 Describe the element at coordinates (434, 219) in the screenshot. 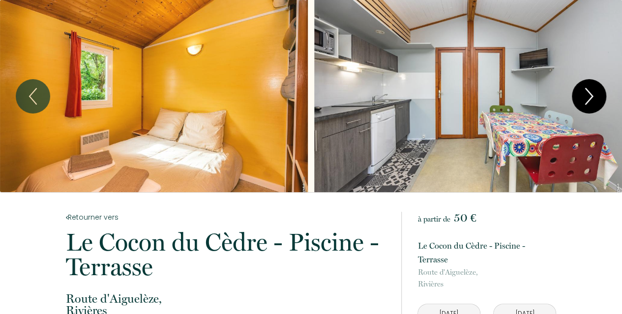

I see `span: à partir de` at that location.